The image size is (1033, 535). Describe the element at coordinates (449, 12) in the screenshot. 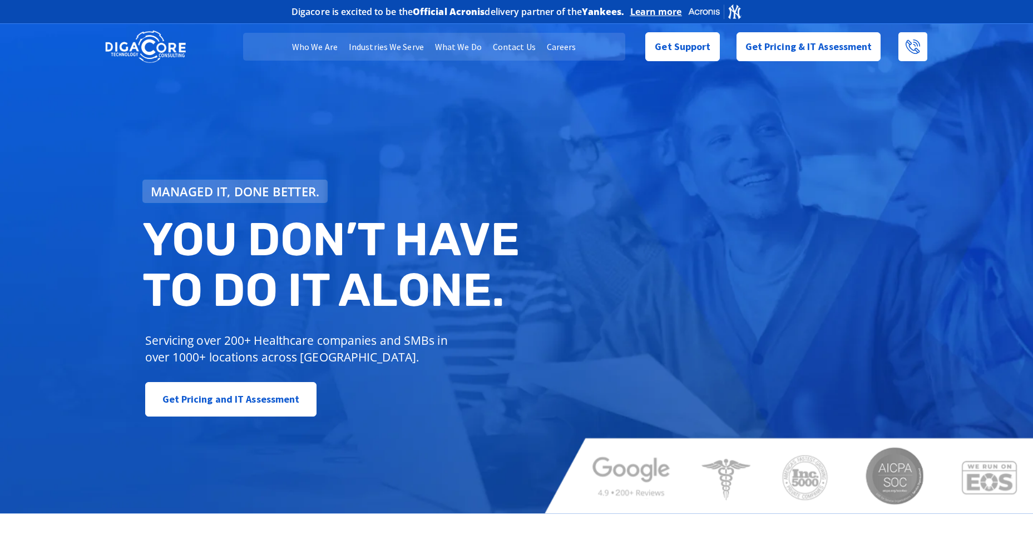

I see `b: Official Acronis` at that location.